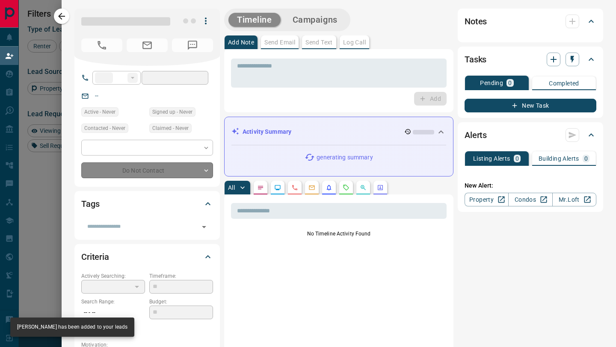  Describe the element at coordinates (95, 257) in the screenshot. I see `h2: Criteria` at that location.